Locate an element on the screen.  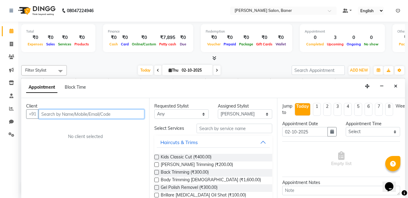
span: Expenses is located at coordinates (35, 44).